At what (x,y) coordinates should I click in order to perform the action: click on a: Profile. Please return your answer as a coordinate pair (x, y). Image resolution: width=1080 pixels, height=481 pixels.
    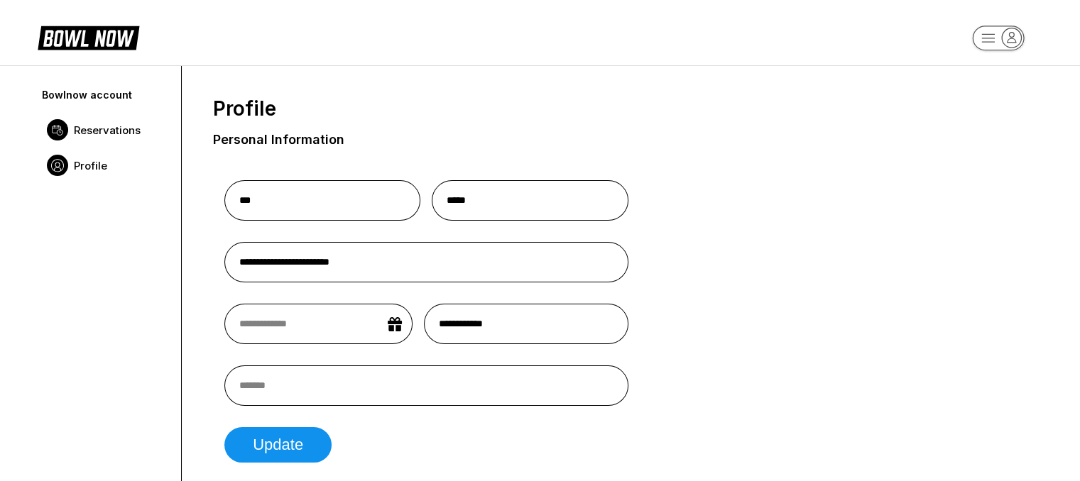
    Looking at the image, I should click on (104, 165).